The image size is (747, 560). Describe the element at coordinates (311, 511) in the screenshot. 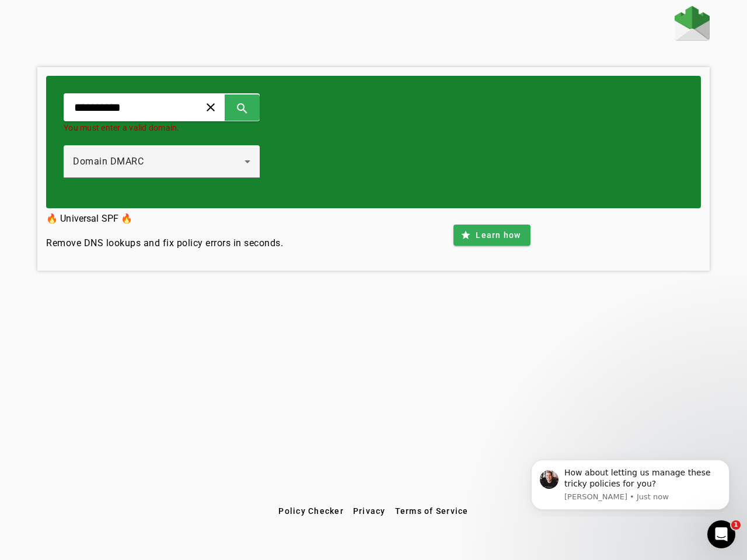

I see `span: Policy Checker` at that location.